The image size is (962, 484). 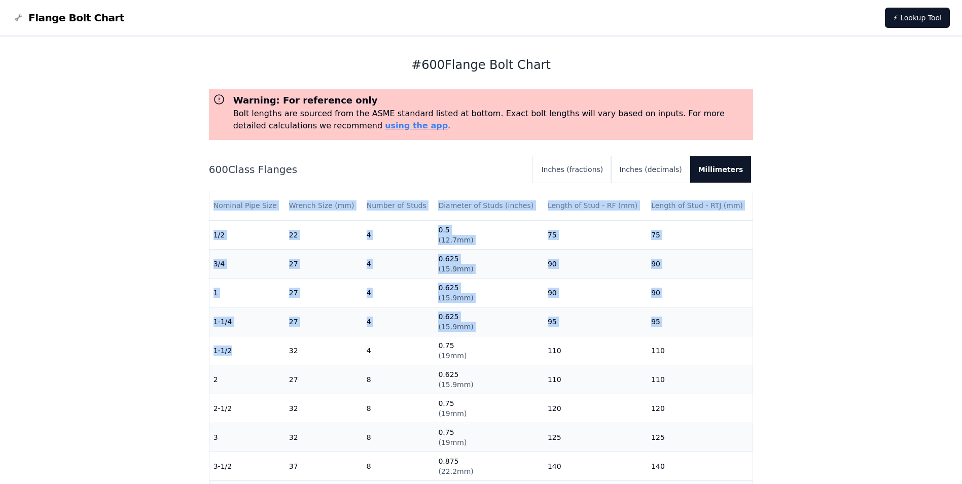 What do you see at coordinates (481, 65) in the screenshot?
I see `h1: # 600 Flange Bolt Chart` at bounding box center [481, 65].